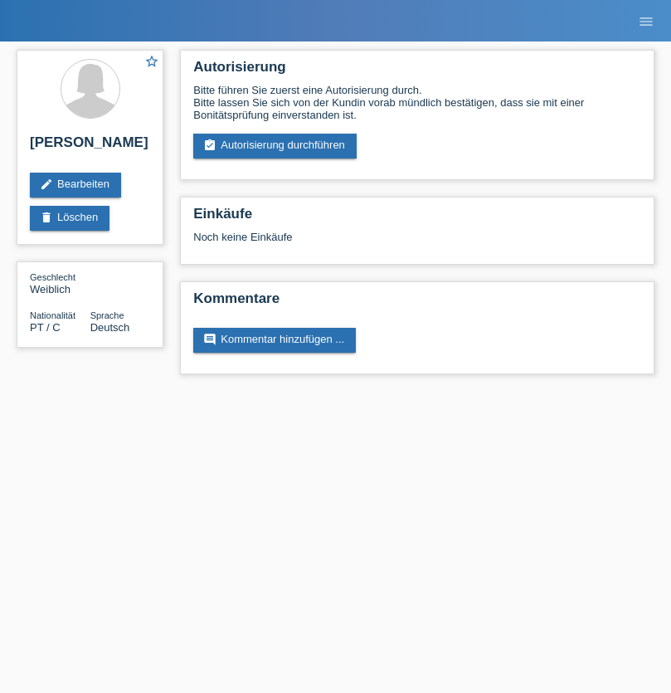  I want to click on div: Weiblich, so click(60, 283).